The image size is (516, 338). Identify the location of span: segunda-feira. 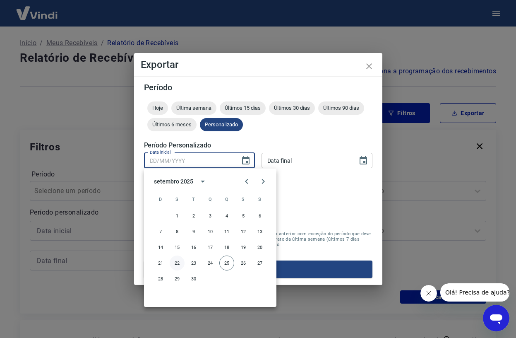
(177, 199).